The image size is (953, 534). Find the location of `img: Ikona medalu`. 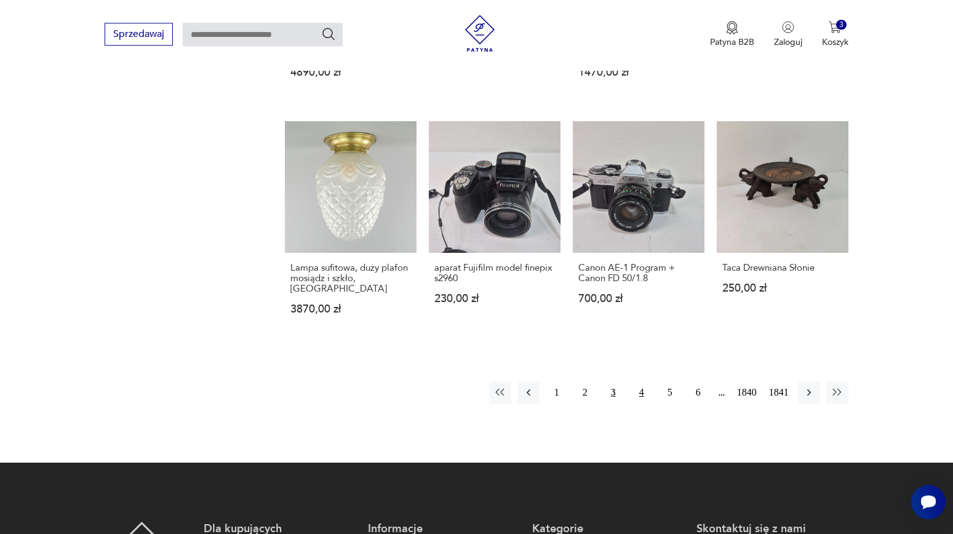

img: Ikona medalu is located at coordinates (732, 28).